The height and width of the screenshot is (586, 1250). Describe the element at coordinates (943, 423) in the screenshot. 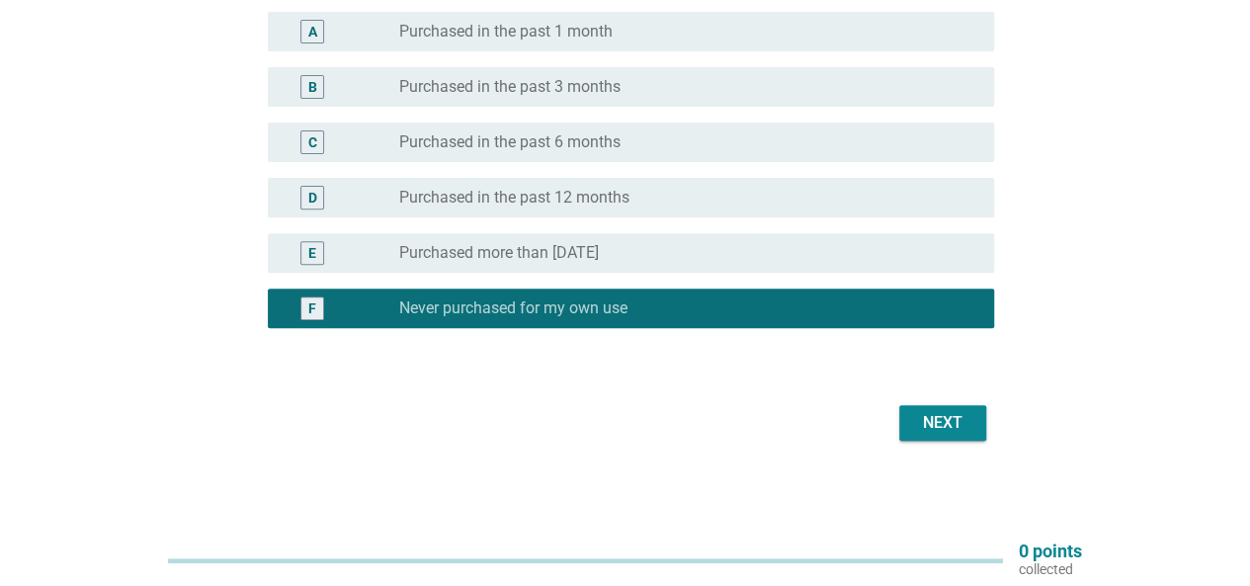

I see `button: Next` at that location.